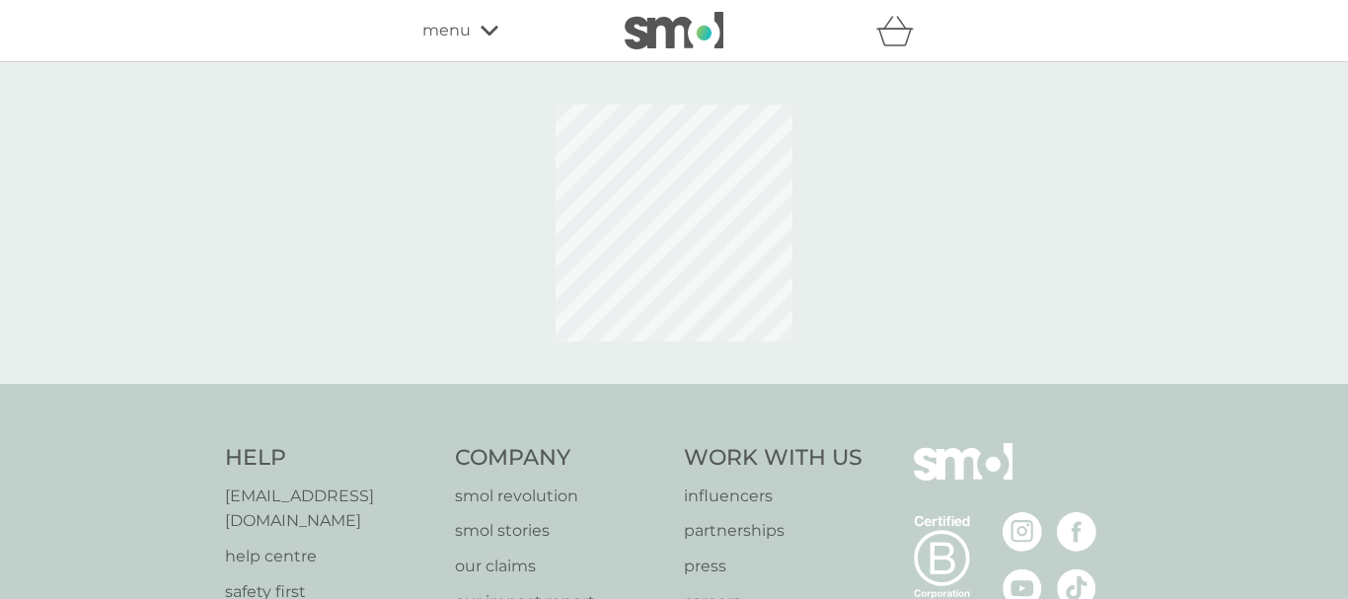 This screenshot has height=599, width=1348. Describe the element at coordinates (773, 566) in the screenshot. I see `p: press` at that location.